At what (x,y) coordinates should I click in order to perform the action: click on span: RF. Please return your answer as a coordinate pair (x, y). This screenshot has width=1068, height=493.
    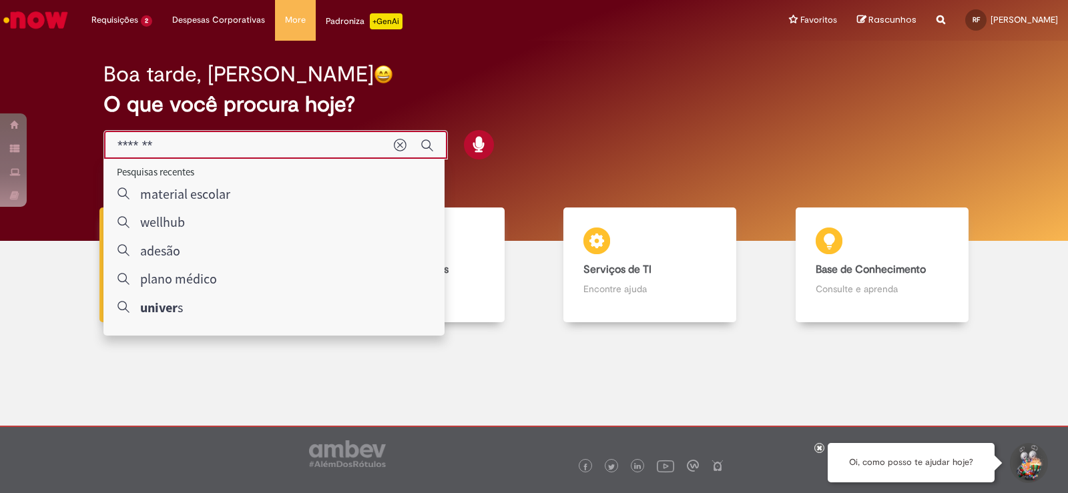
    Looking at the image, I should click on (976, 19).